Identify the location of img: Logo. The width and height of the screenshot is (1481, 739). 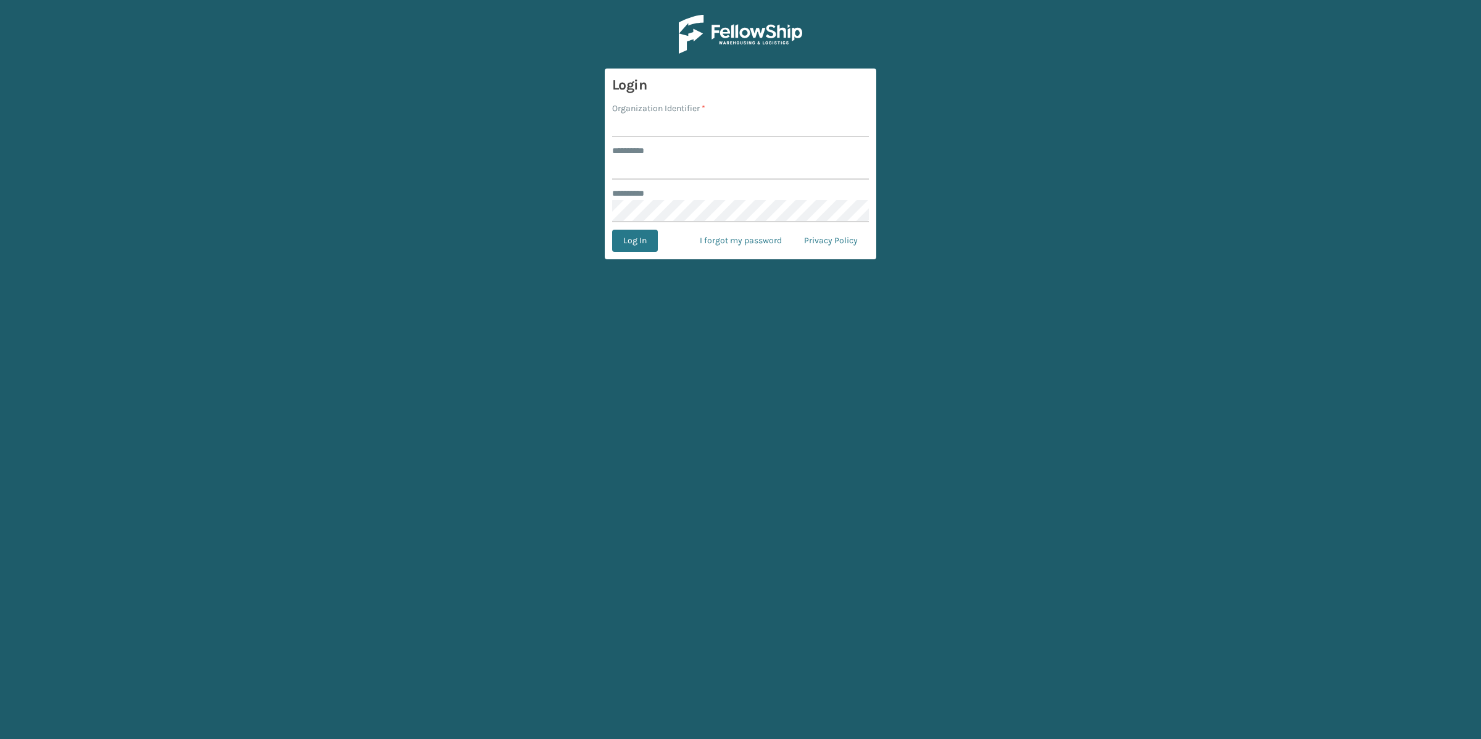
(741, 34).